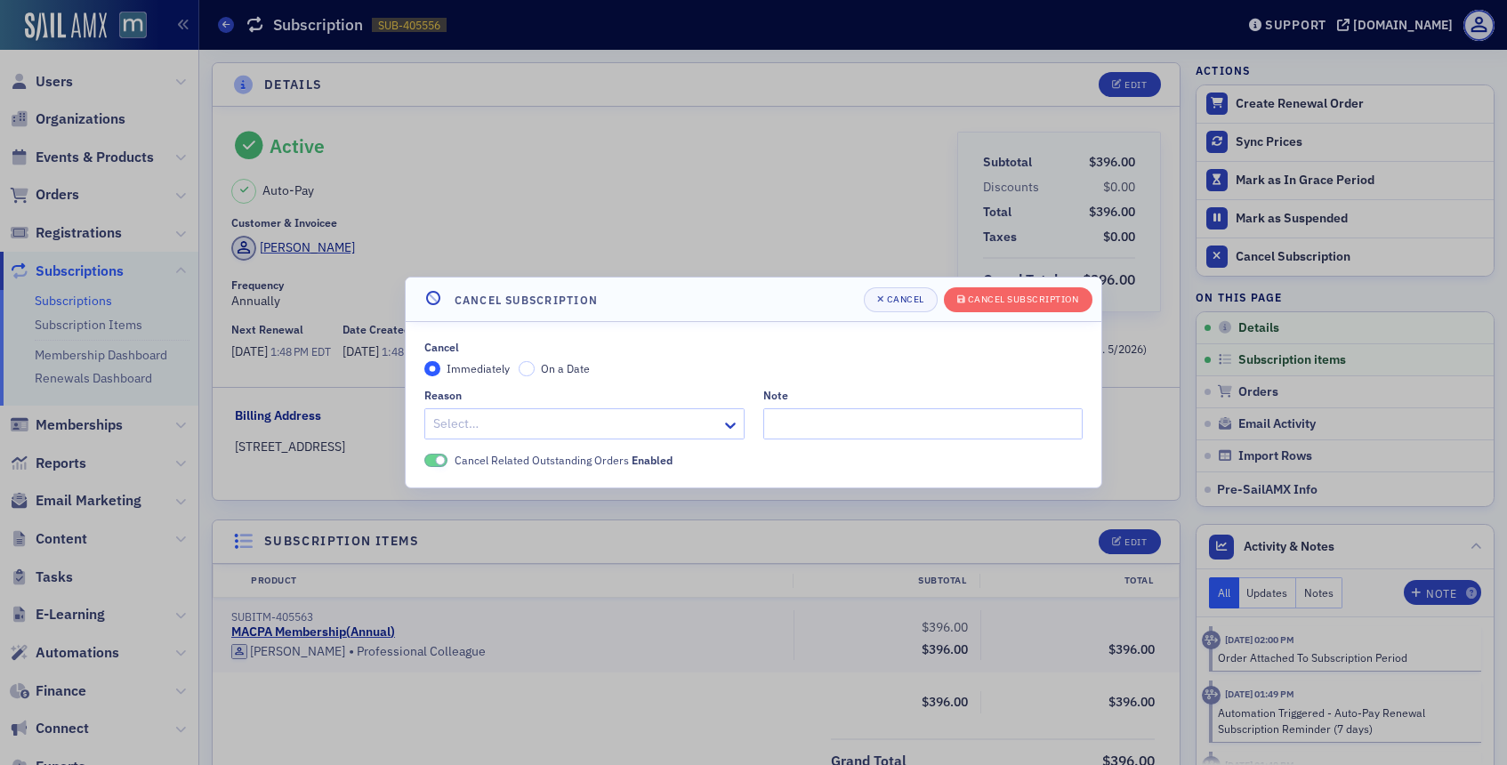 This screenshot has height=765, width=1507. What do you see at coordinates (478, 368) in the screenshot?
I see `span: Immediately` at bounding box center [478, 368].